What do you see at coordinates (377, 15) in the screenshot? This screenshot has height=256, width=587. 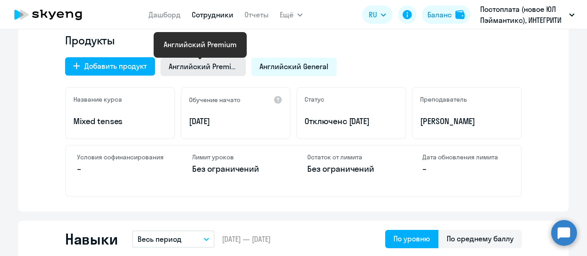 I see `button: RU` at bounding box center [377, 15].